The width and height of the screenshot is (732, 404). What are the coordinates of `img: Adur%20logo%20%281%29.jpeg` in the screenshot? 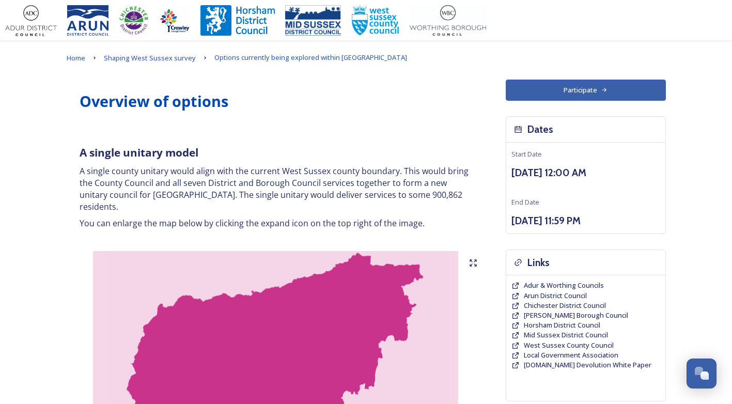 It's located at (31, 21).